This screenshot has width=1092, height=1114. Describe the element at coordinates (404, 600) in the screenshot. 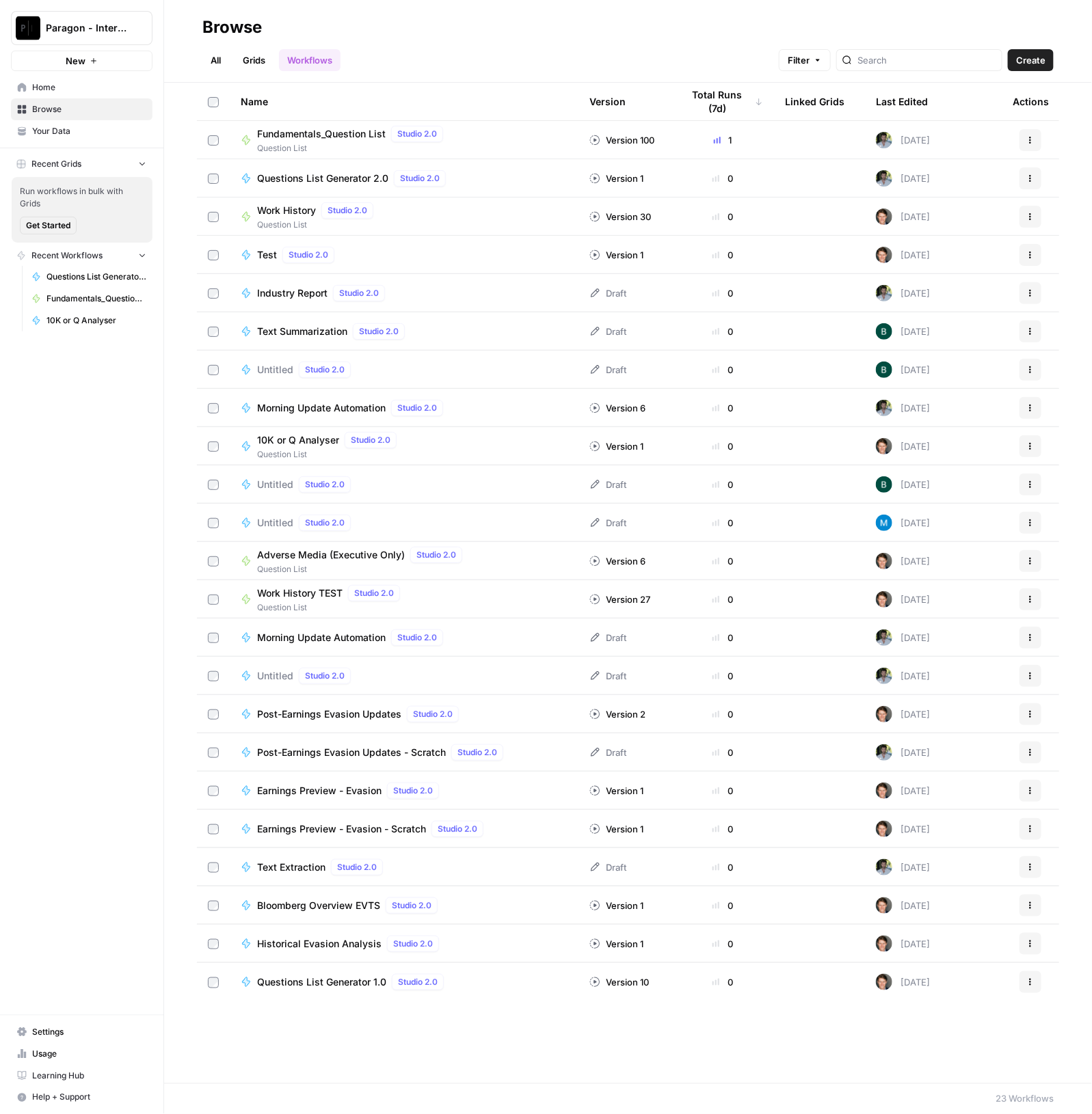

I see `a: Work History TESTStudio 2.0Question List` at that location.